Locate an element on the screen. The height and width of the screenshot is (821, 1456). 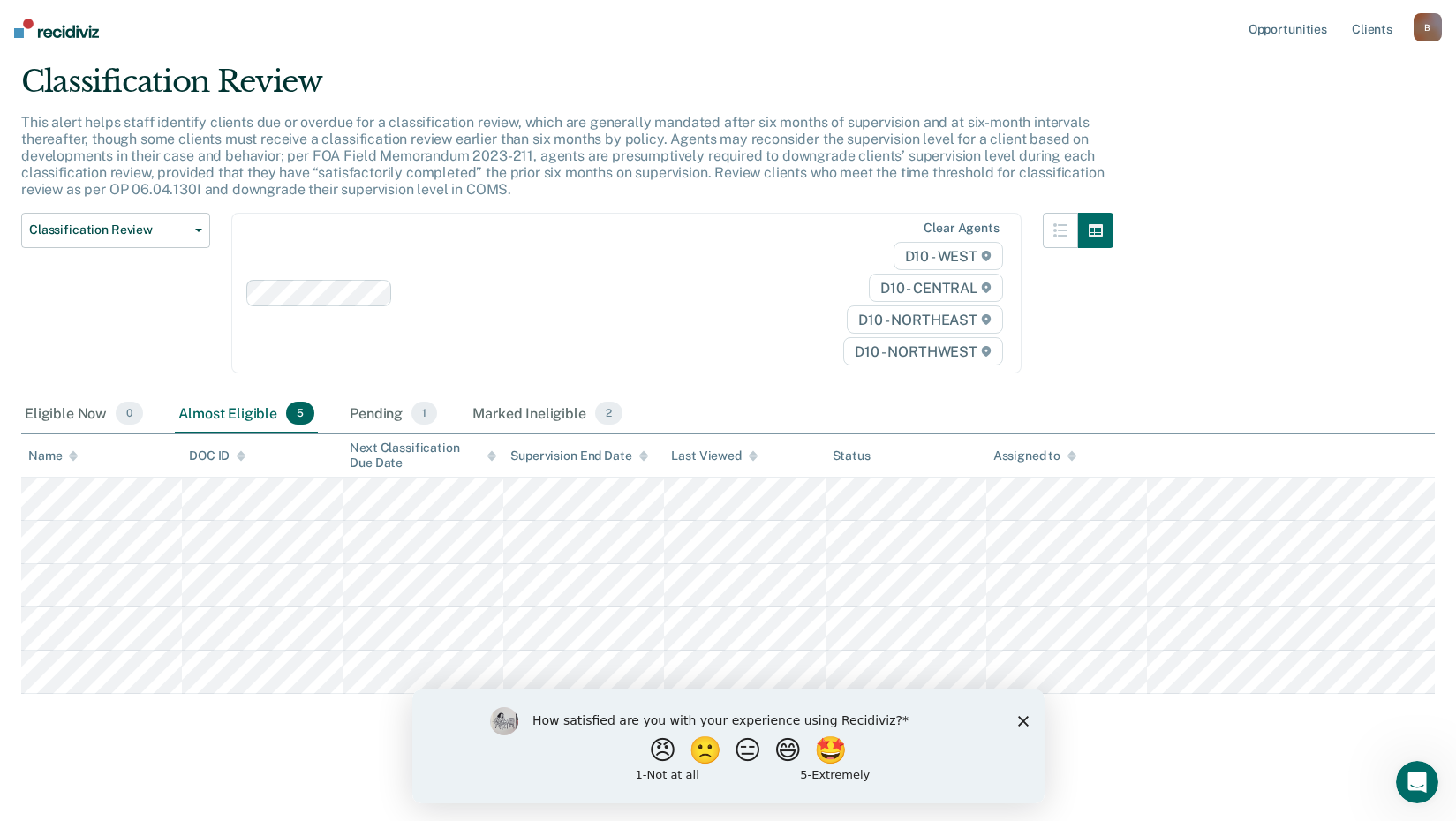
div: 5 - Extremely is located at coordinates (470, 85).